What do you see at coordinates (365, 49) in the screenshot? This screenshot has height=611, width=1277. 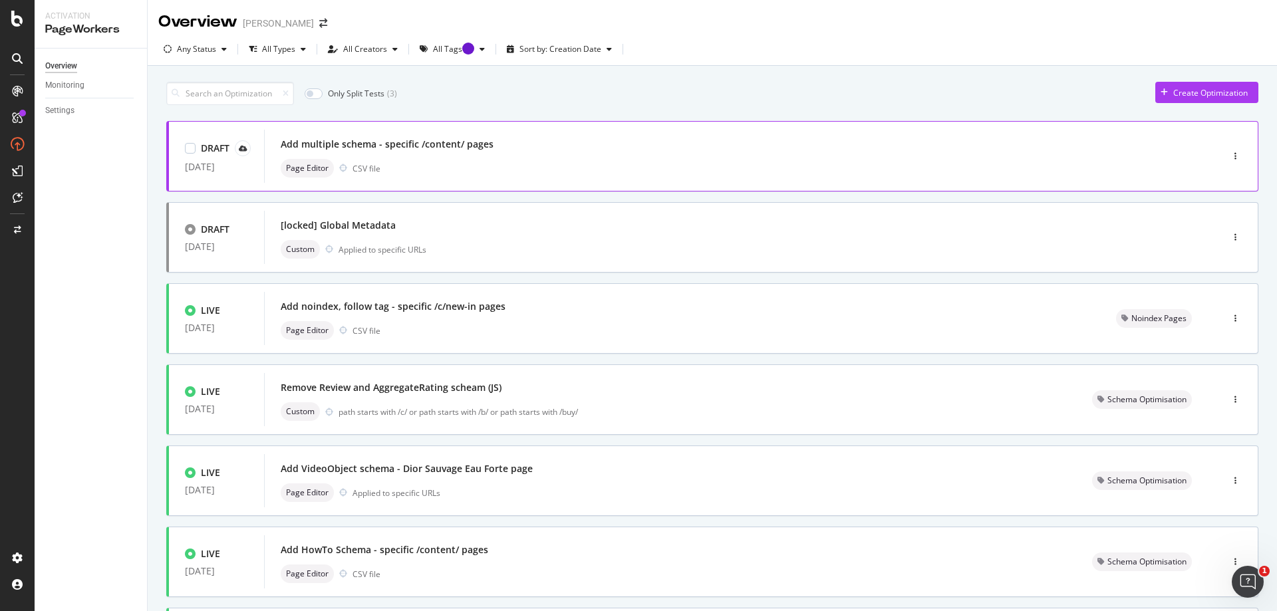 I see `div: All Creators` at bounding box center [365, 49].